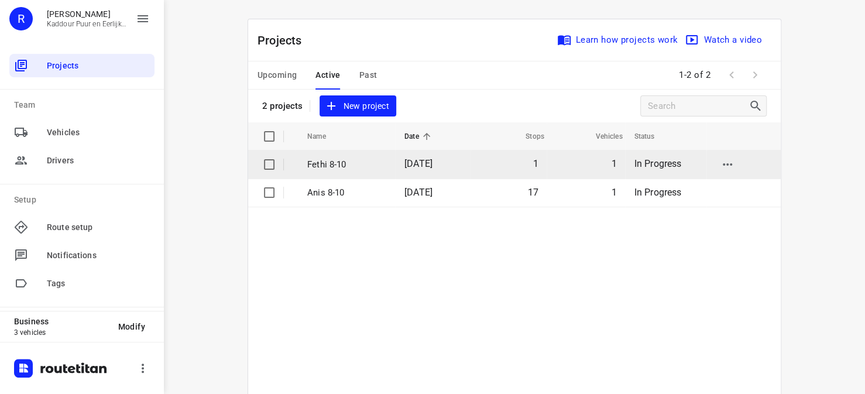 This screenshot has width=865, height=394. Describe the element at coordinates (757, 106) in the screenshot. I see `div: Search` at that location.